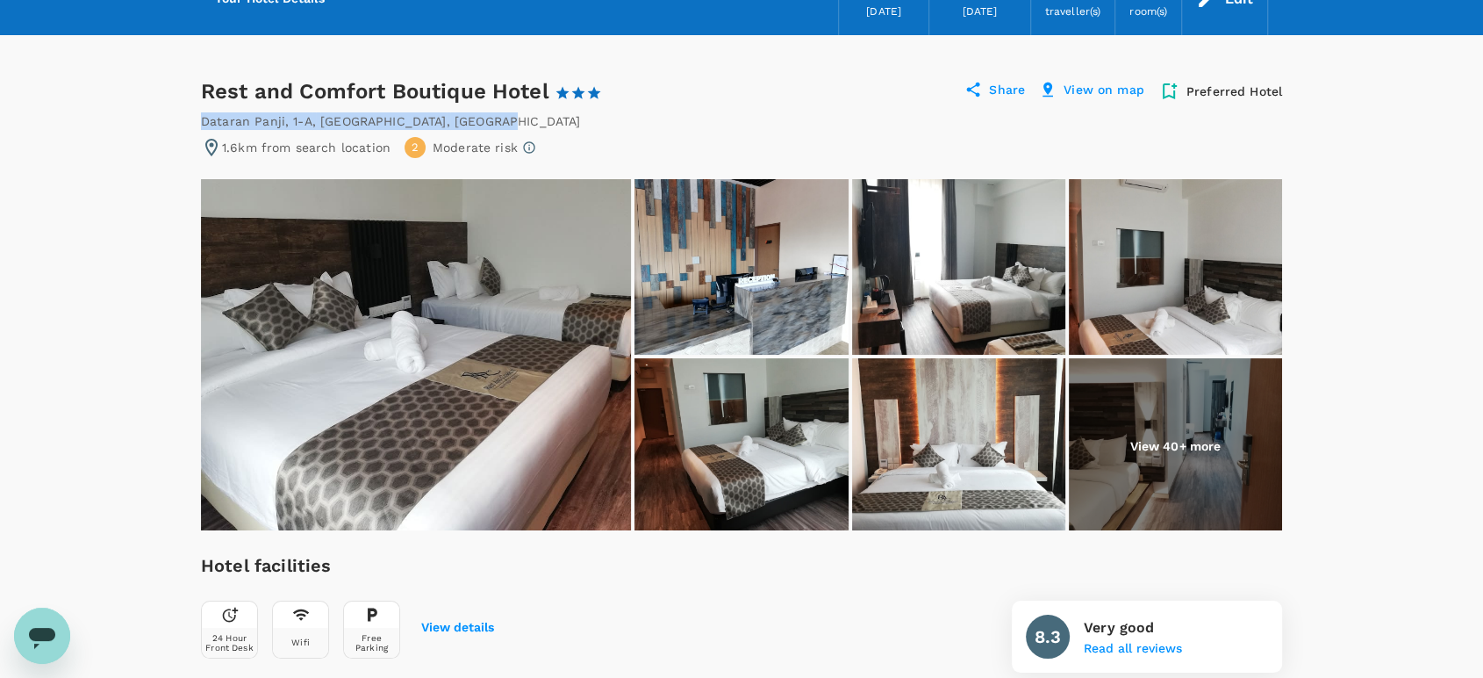 This screenshot has width=1483, height=678. I want to click on span: 2, so click(415, 147).